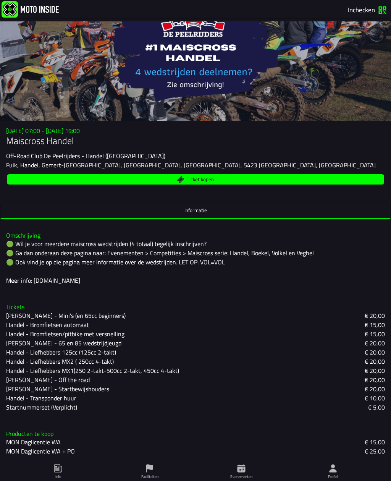 This screenshot has height=481, width=391. I want to click on span: € 15,00, so click(374, 442).